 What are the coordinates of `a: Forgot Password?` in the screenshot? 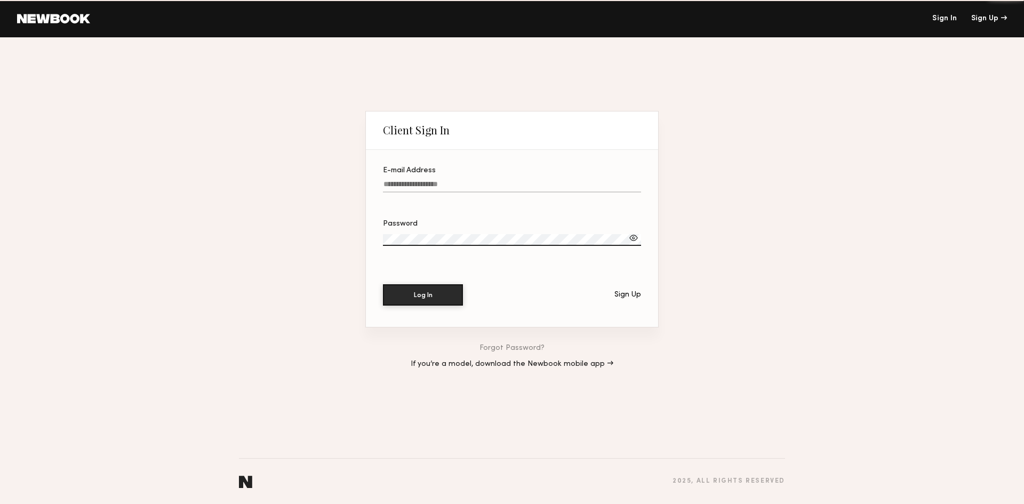 It's located at (512, 348).